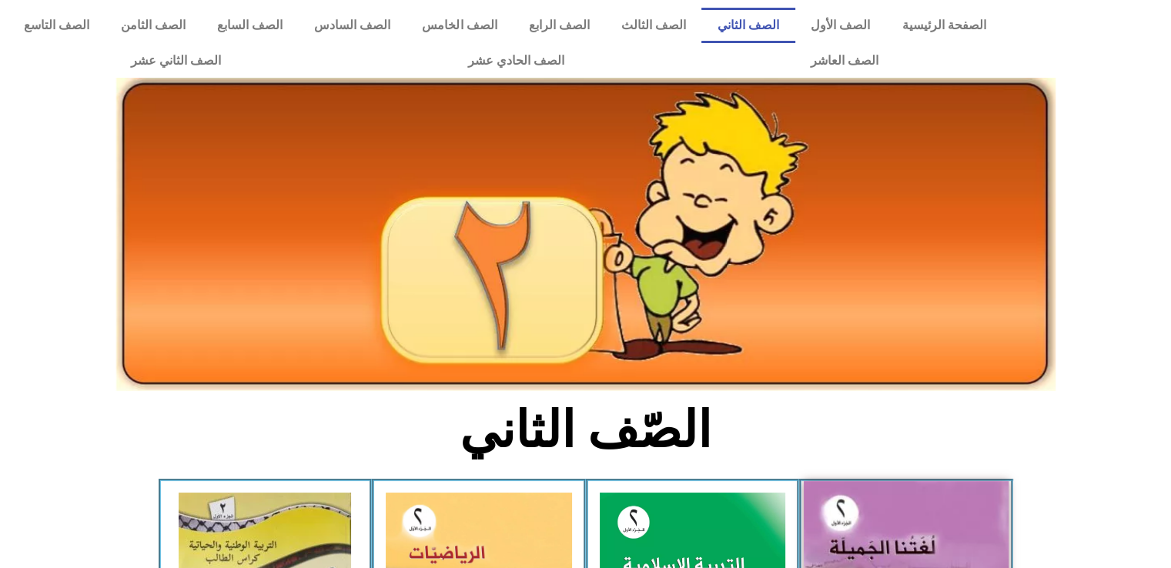 Image resolution: width=1171 pixels, height=568 pixels. What do you see at coordinates (559, 25) in the screenshot?
I see `a: الصف الرابع` at bounding box center [559, 25].